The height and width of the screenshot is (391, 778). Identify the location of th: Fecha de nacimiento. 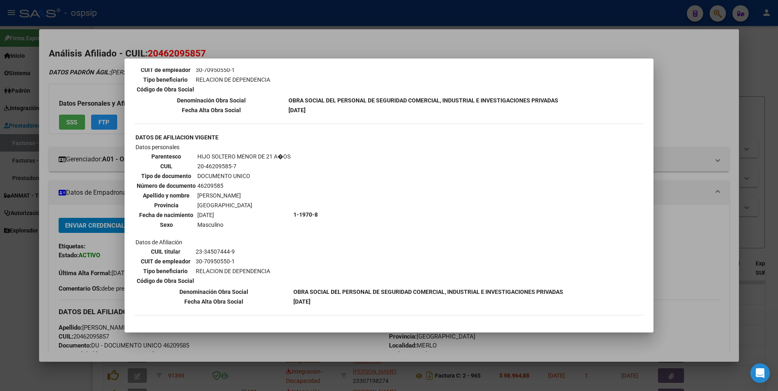
(166, 215).